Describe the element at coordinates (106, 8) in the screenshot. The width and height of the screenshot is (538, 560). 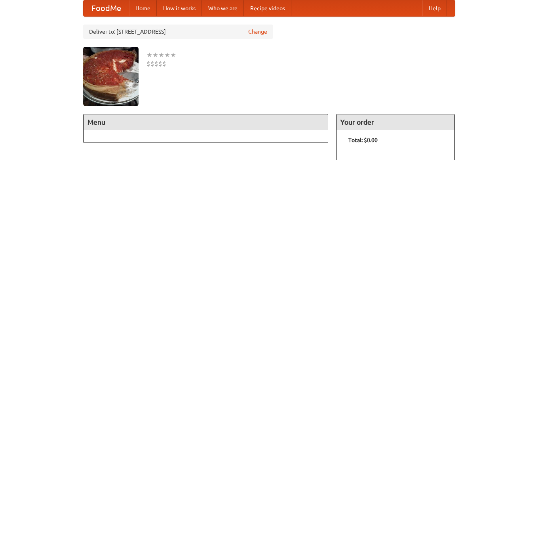
I see `a: FoodMe` at that location.